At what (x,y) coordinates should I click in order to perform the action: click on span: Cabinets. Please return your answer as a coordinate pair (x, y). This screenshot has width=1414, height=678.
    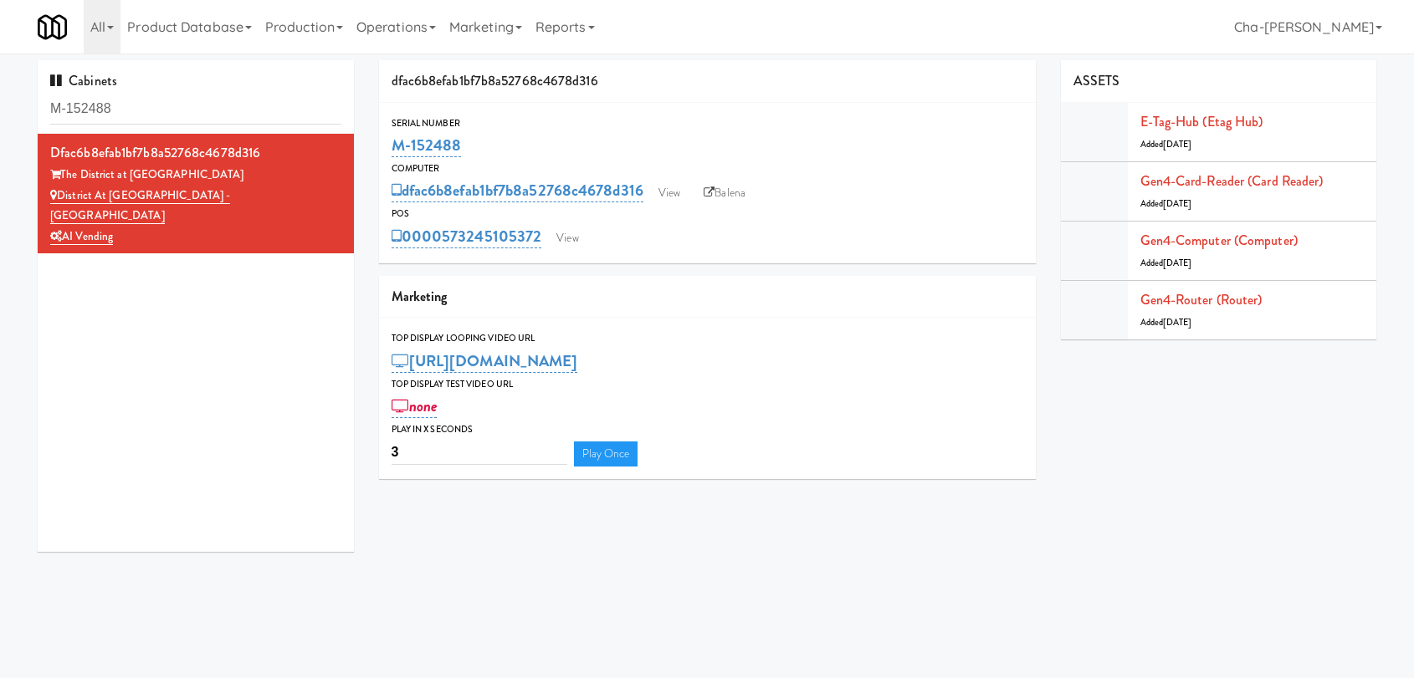
    Looking at the image, I should click on (84, 80).